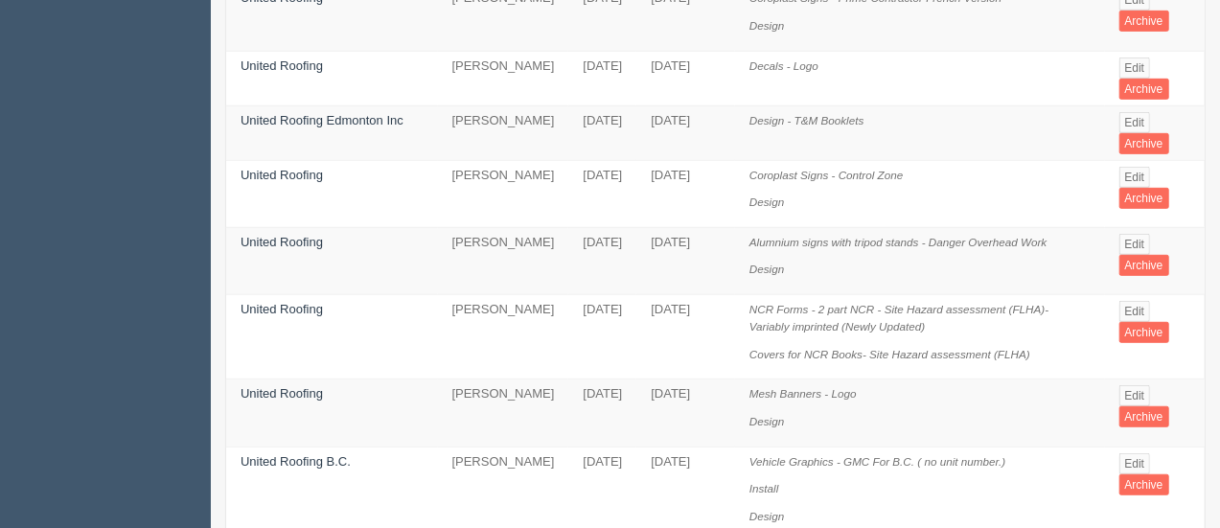 The image size is (1220, 528). Describe the element at coordinates (899, 318) in the screenshot. I see `i: NCR Forms - 2 part NCR - Site Hazard assessment (FLHA)- Variably imprinted (Newly Updated)` at that location.